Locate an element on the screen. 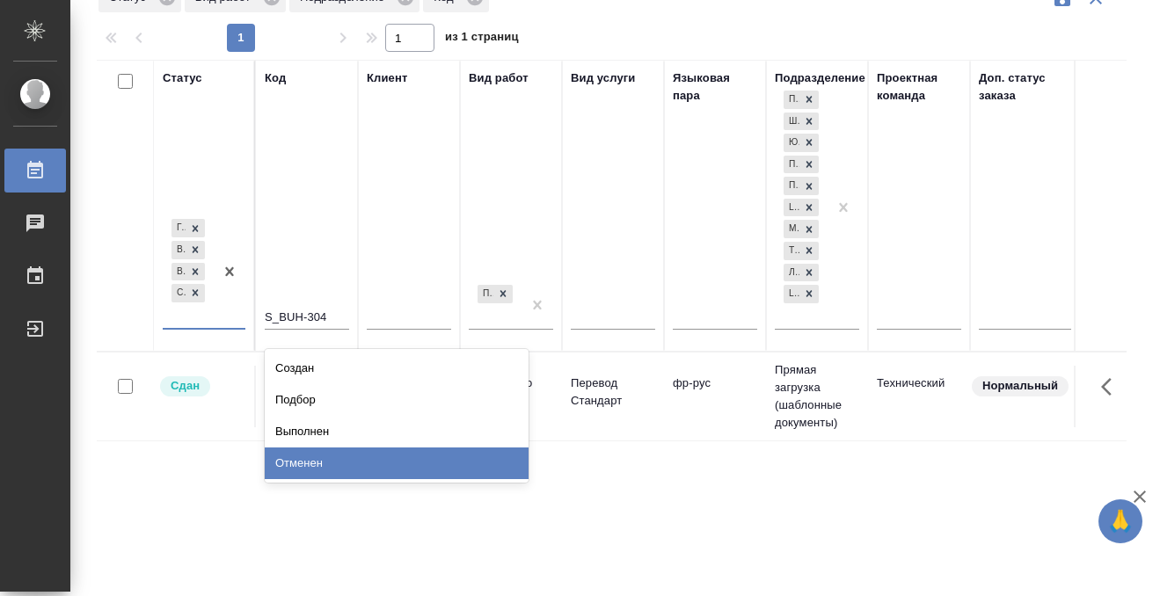 The height and width of the screenshot is (596, 1160). div: Код is located at coordinates (275, 78).